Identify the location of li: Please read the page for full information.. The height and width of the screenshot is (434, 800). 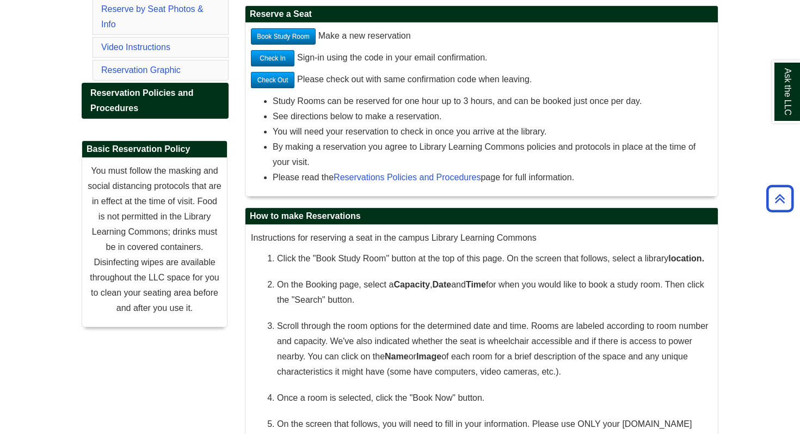
(493, 177).